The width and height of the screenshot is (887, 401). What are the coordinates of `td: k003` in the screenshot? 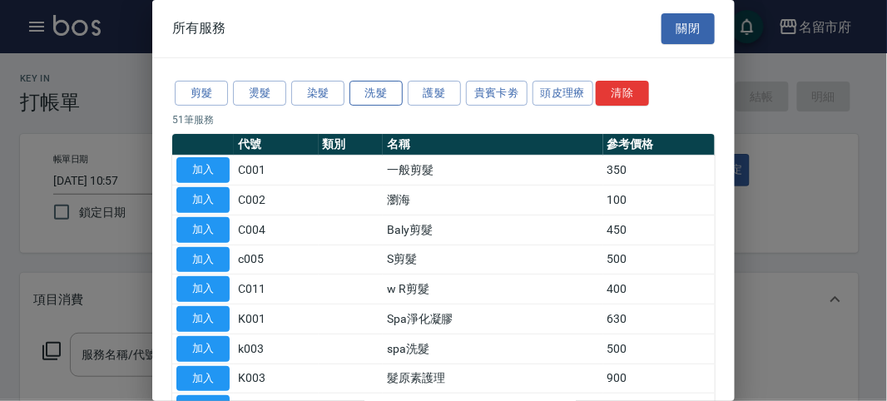 It's located at (276, 349).